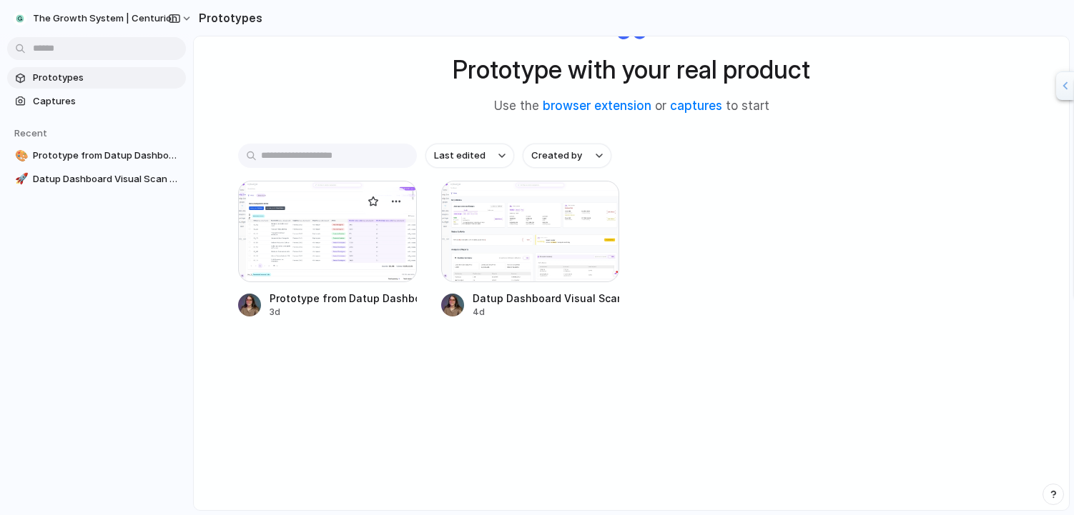 This screenshot has width=1074, height=515. What do you see at coordinates (343, 312) in the screenshot?
I see `div: 3d` at bounding box center [343, 312].